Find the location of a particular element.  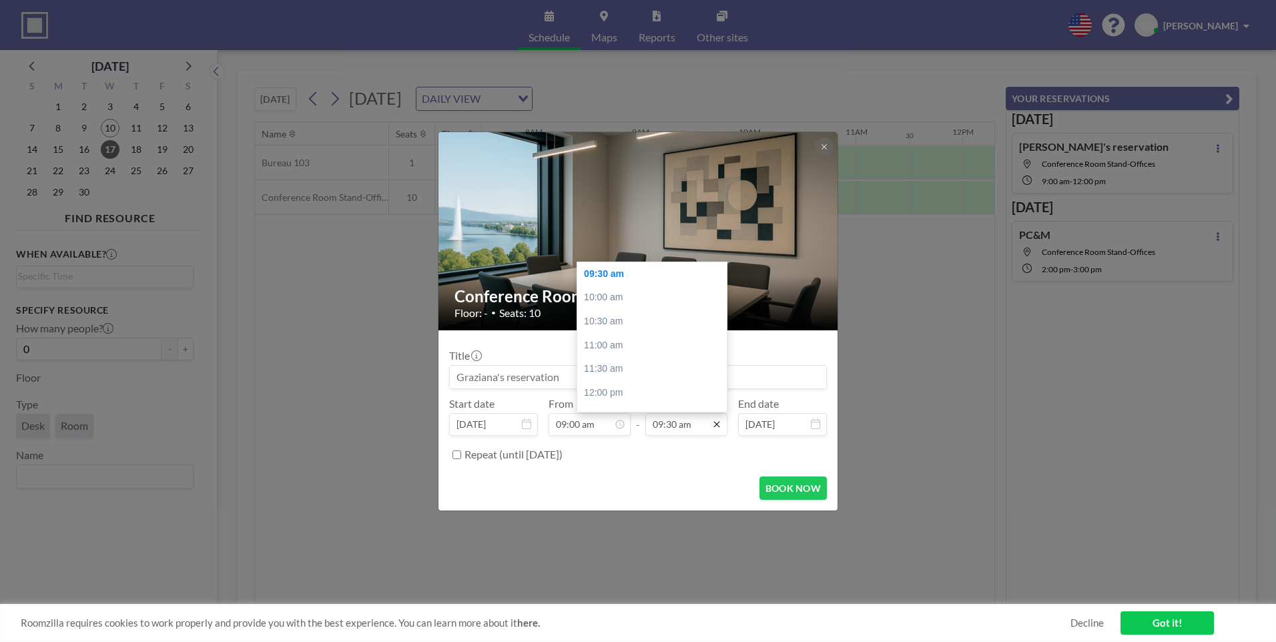

div: 10:30 am is located at coordinates (656, 322).